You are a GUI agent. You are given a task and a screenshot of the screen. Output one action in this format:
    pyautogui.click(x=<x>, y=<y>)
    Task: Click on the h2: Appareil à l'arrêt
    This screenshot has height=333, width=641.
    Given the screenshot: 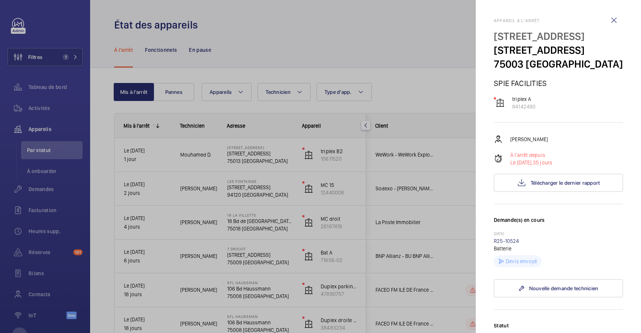 What is the action you would take?
    pyautogui.click(x=559, y=21)
    